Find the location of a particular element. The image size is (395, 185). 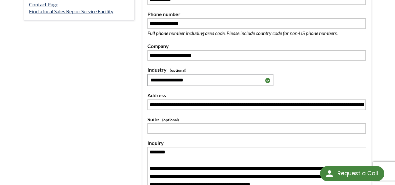

label: Industry is located at coordinates (257, 70).